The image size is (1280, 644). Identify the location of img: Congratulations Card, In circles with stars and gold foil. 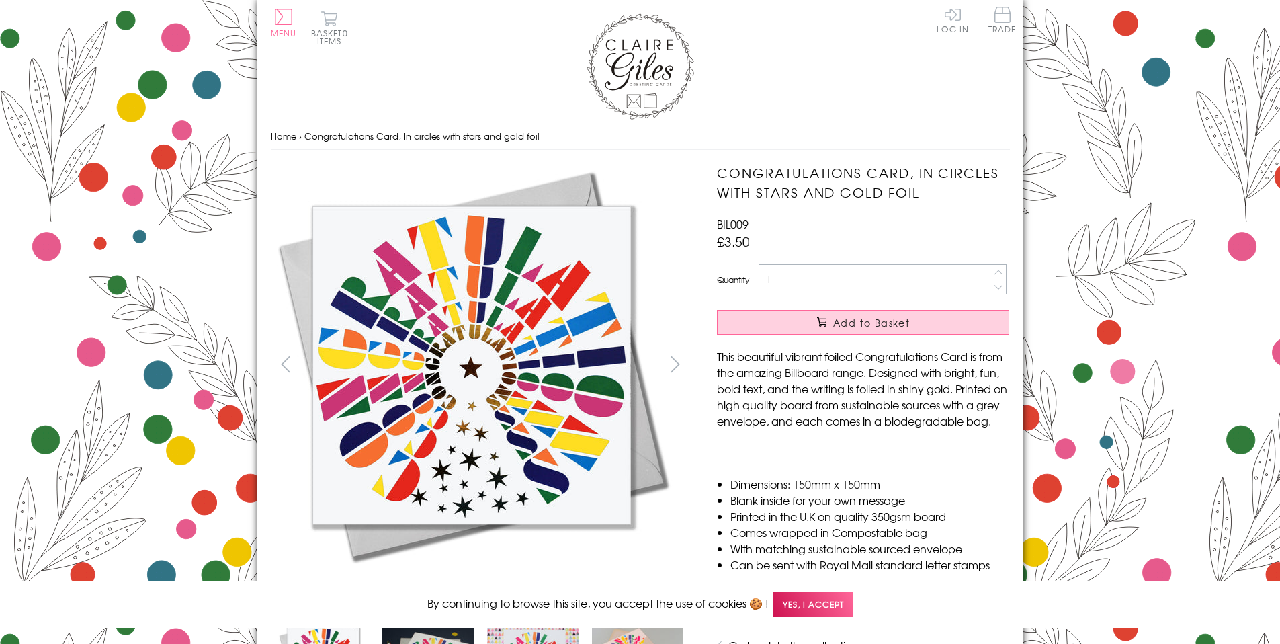
(472, 365).